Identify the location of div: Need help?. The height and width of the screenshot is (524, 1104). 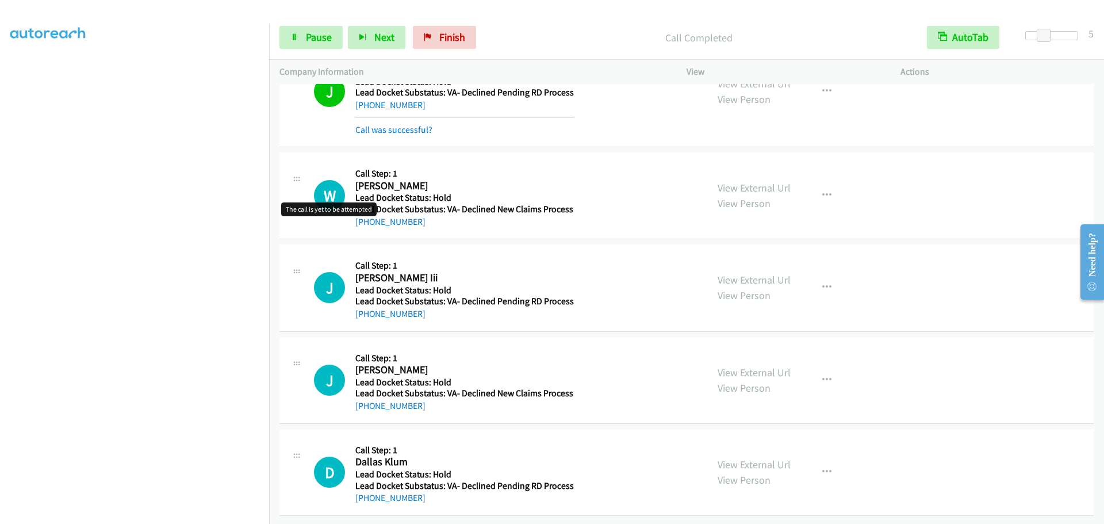
(21, 39).